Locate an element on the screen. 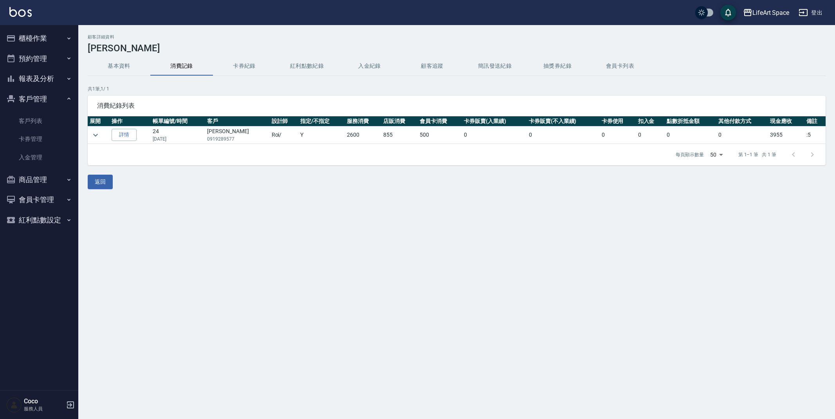 The width and height of the screenshot is (835, 419). button: 櫃檯作業 is located at coordinates (39, 38).